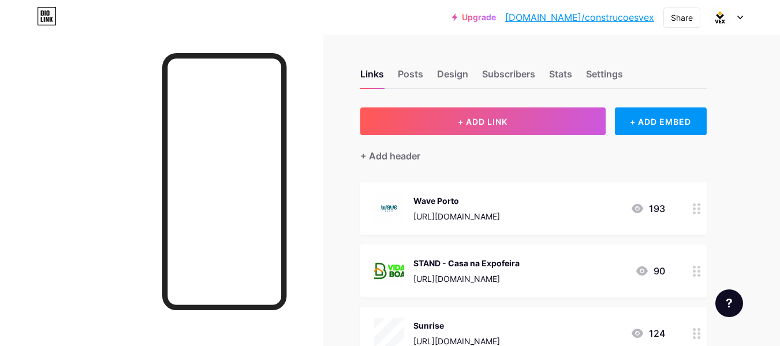 The width and height of the screenshot is (780, 346). I want to click on div: + Add header, so click(391, 156).